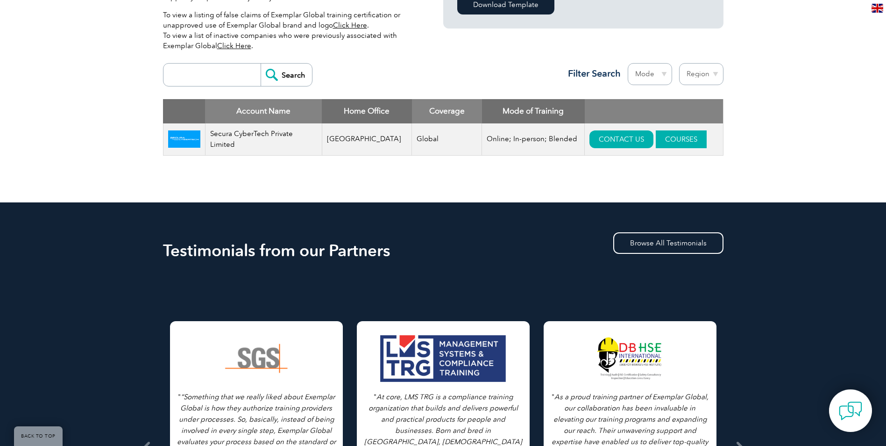 The width and height of the screenshot is (886, 446). What do you see at coordinates (184, 139) in the screenshot?
I see `img: 89eda43c-26dd-ef11-a730-002248955c5a-logo.png` at bounding box center [184, 139].